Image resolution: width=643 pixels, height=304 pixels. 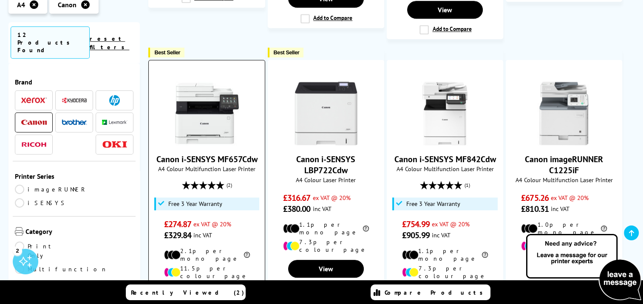 What do you see at coordinates (207, 255) in the screenshot?
I see `li: 2.1p per mono page` at bounding box center [207, 255].